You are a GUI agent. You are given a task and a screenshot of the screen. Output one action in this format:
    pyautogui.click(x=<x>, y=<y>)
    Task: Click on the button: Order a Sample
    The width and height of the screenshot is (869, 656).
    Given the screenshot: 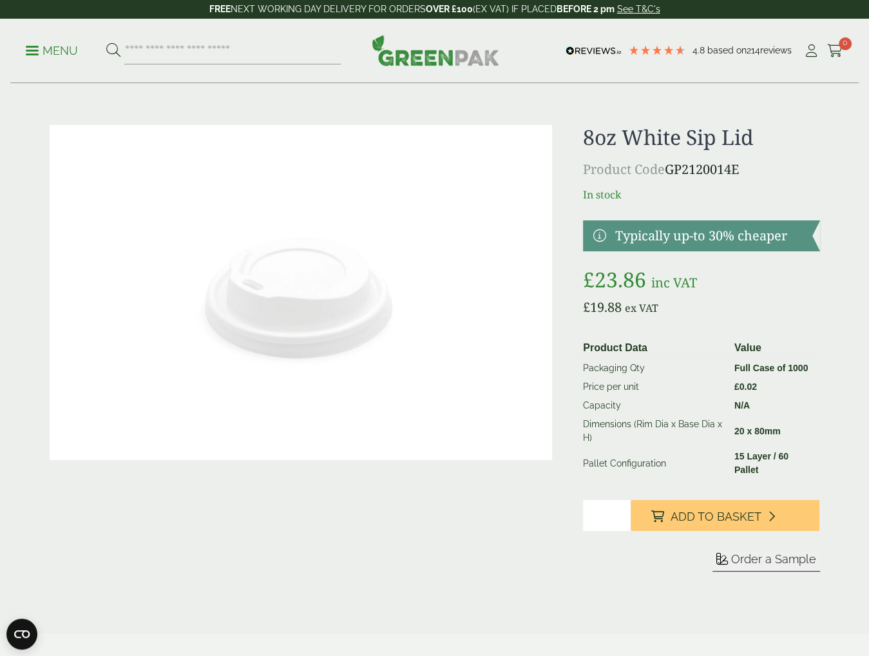 What is the action you would take?
    pyautogui.click(x=766, y=561)
    